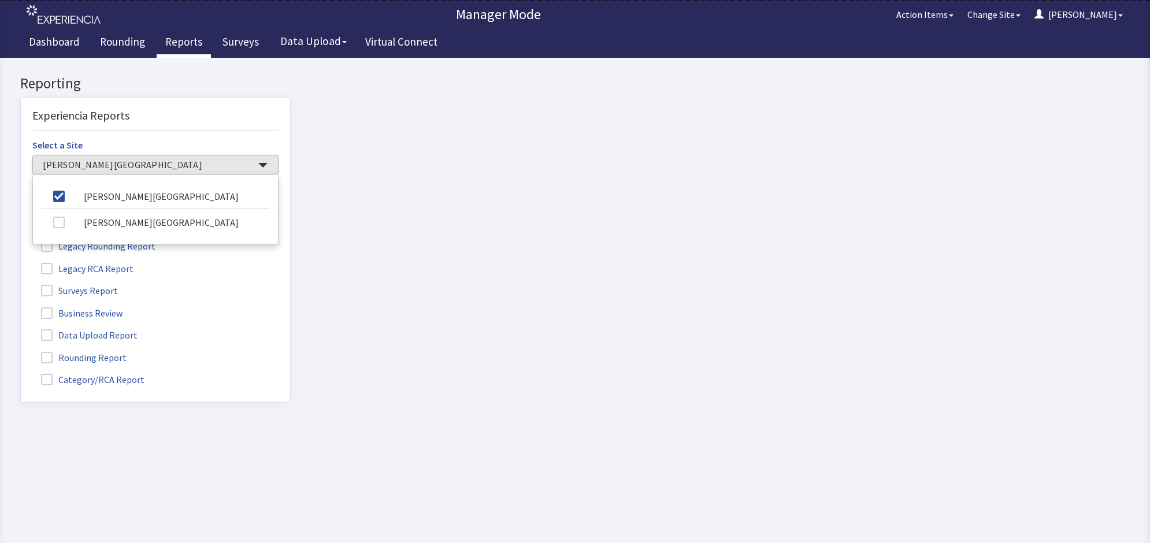  What do you see at coordinates (240, 43) in the screenshot?
I see `a: Surveys` at bounding box center [240, 43].